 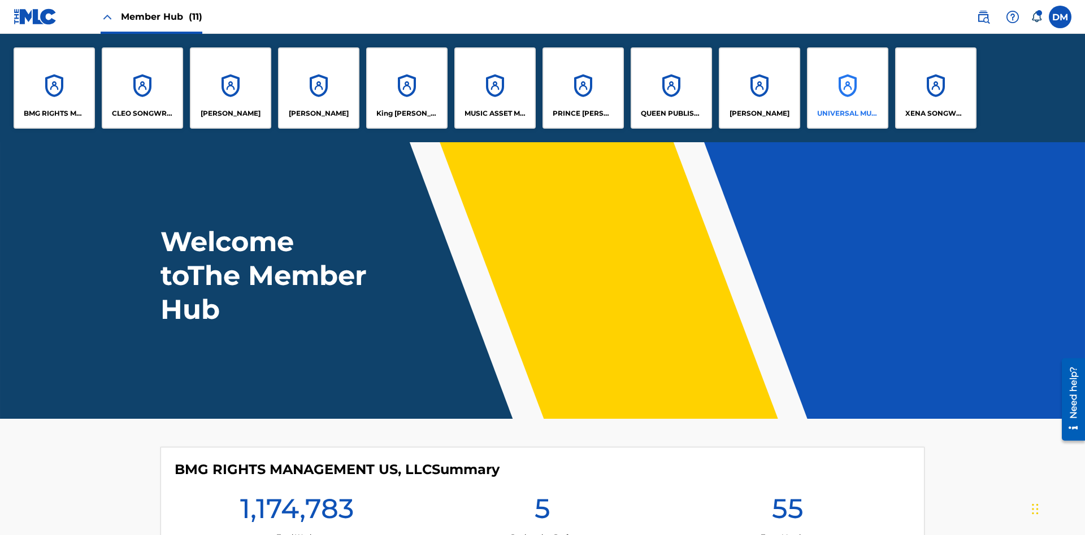 What do you see at coordinates (35, 16) in the screenshot?
I see `img: MLC Logo` at bounding box center [35, 16].